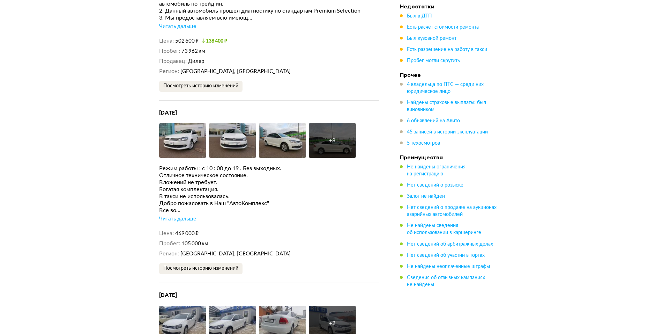  I want to click on span: Дилер, so click(196, 61).